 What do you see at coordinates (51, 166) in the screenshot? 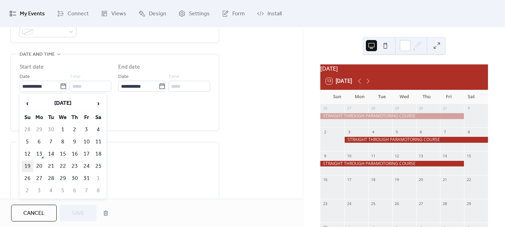
I see `td: 21` at bounding box center [51, 166].